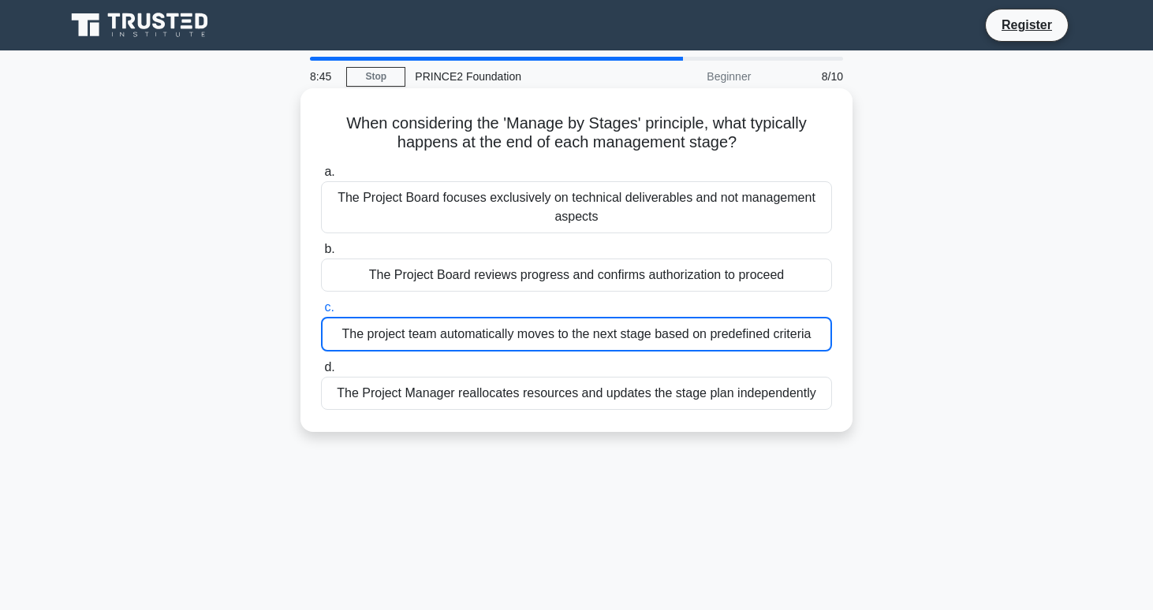  Describe the element at coordinates (691, 76) in the screenshot. I see `div: Beginner` at that location.